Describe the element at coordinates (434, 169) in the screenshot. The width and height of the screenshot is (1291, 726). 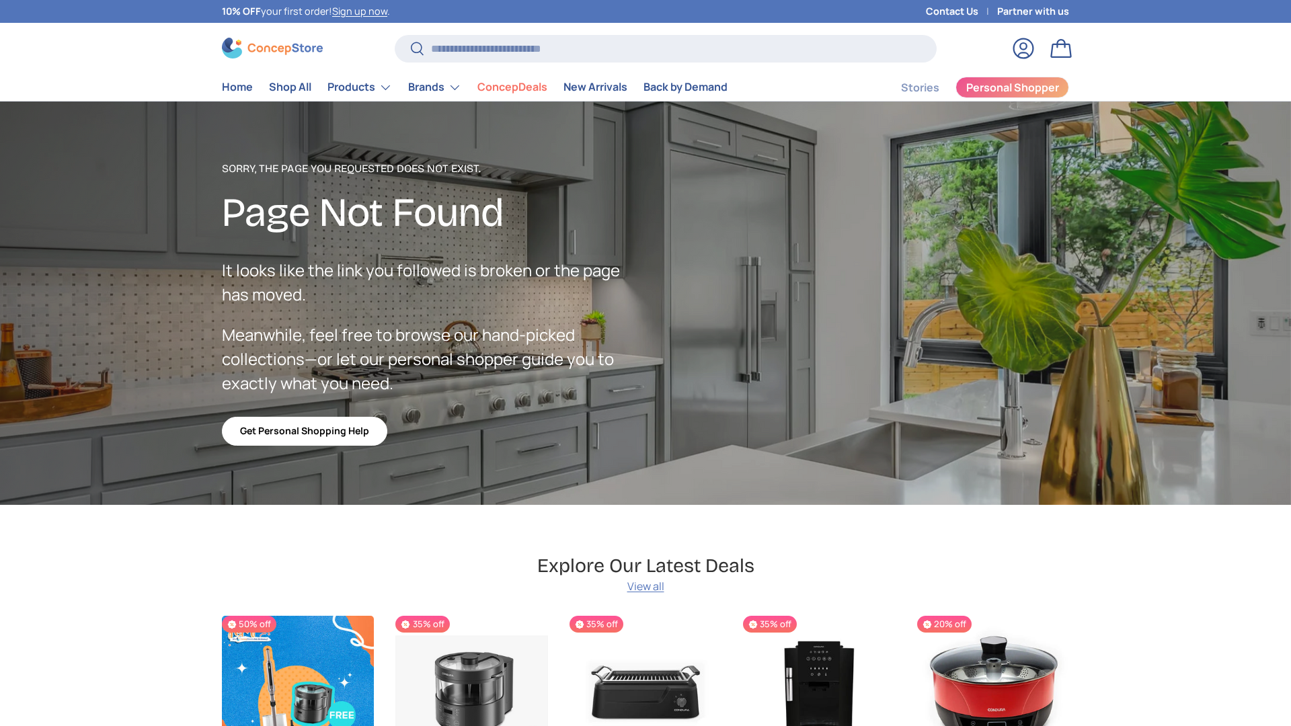
I see `p: Sorry, the page you requested does not exist.` at that location.